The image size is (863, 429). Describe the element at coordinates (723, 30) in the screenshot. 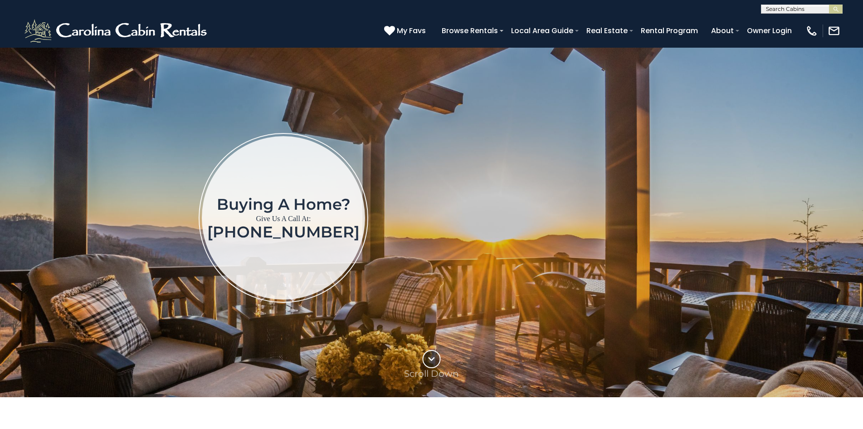

I see `a: About` at that location.